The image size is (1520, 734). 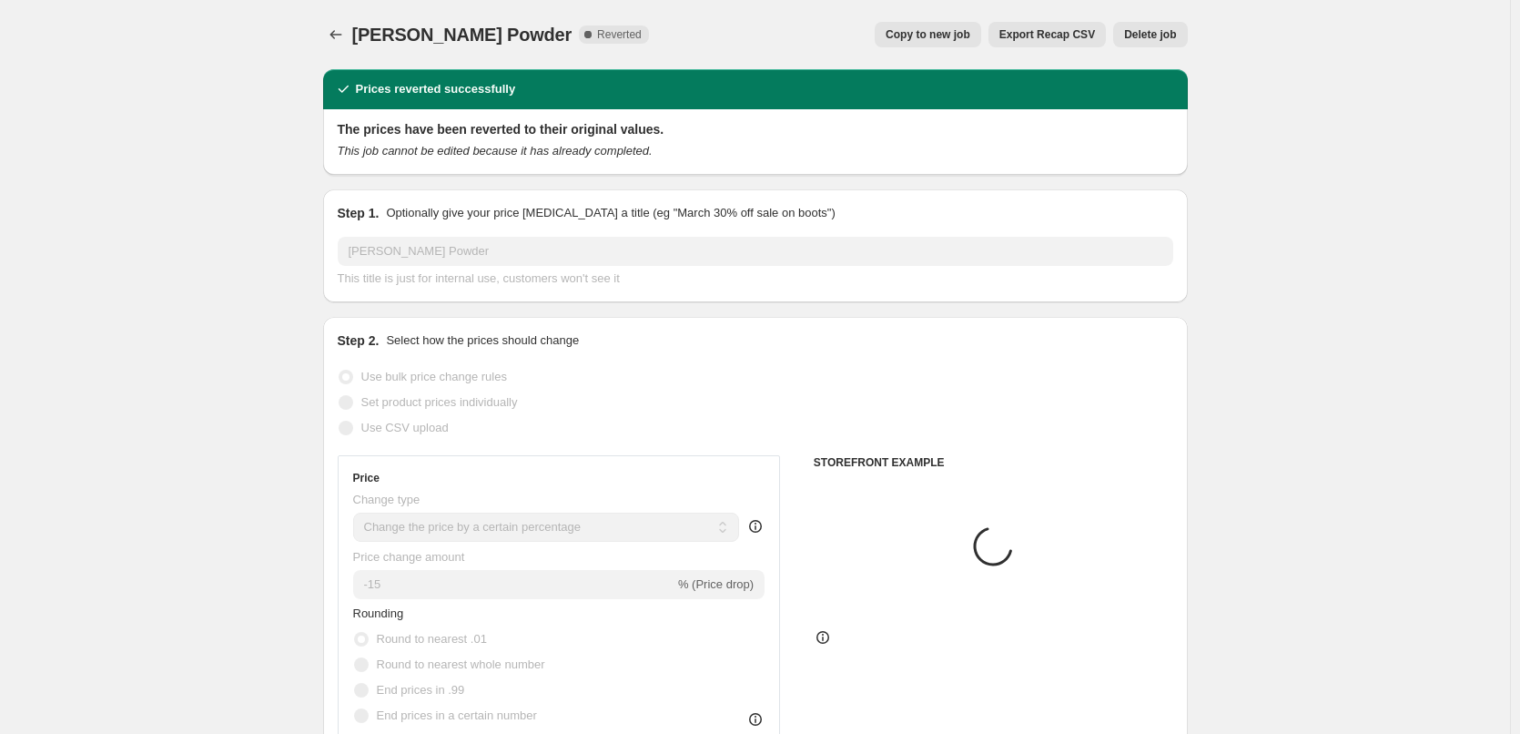 What do you see at coordinates (409, 556) in the screenshot?
I see `span: Price change amount` at bounding box center [409, 556].